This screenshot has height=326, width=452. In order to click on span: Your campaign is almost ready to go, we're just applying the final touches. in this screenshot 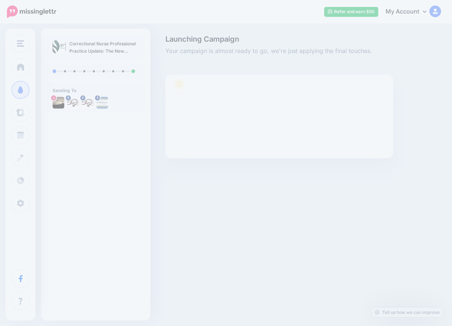, I will do `click(280, 51)`.